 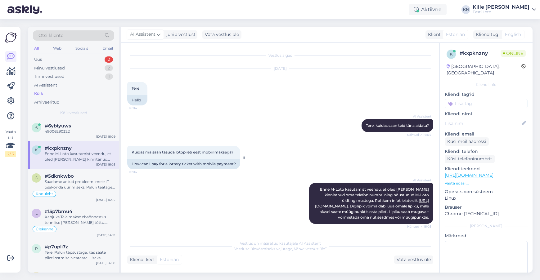 What do you see at coordinates (82, 48) in the screenshot?
I see `div: Socials` at bounding box center [82, 48].